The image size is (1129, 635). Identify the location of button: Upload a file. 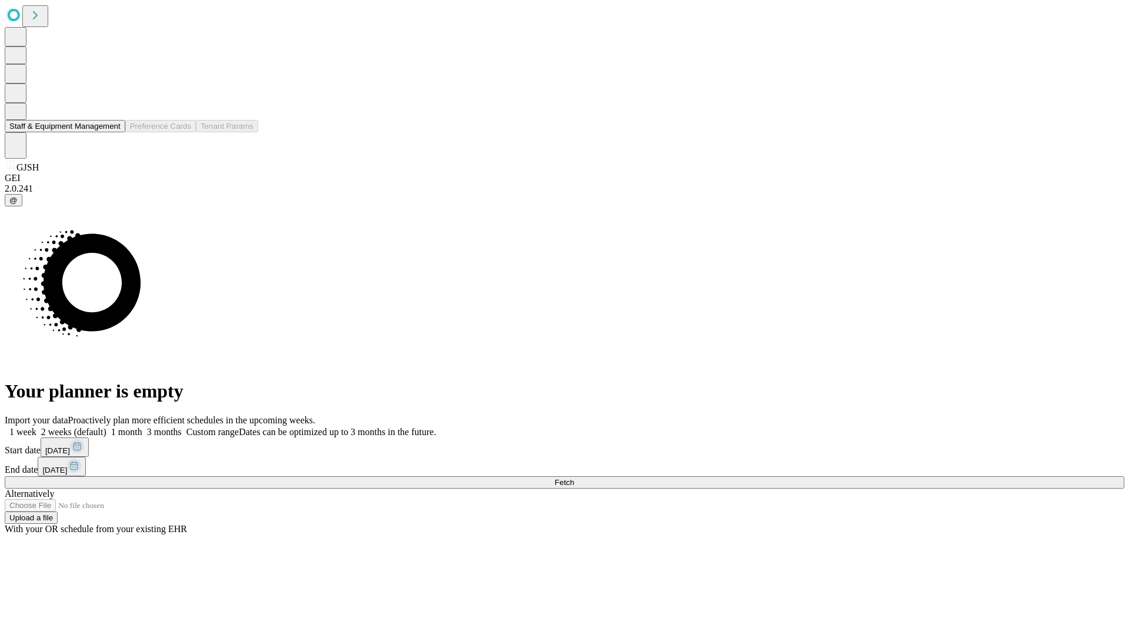
(31, 517).